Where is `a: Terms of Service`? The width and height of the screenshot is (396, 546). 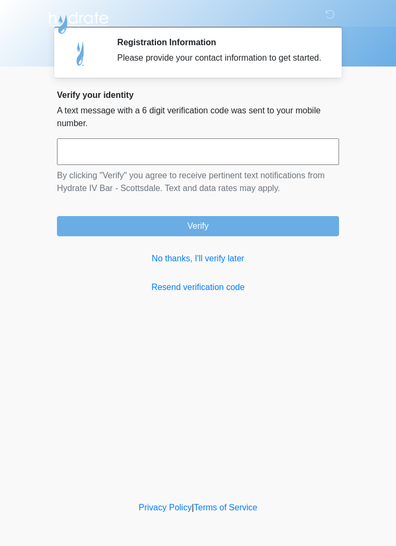 a: Terms of Service is located at coordinates (225, 507).